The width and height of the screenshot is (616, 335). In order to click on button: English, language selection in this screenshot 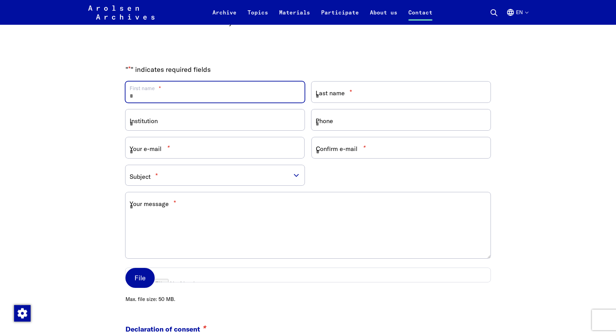, I will do `click(517, 16)`.